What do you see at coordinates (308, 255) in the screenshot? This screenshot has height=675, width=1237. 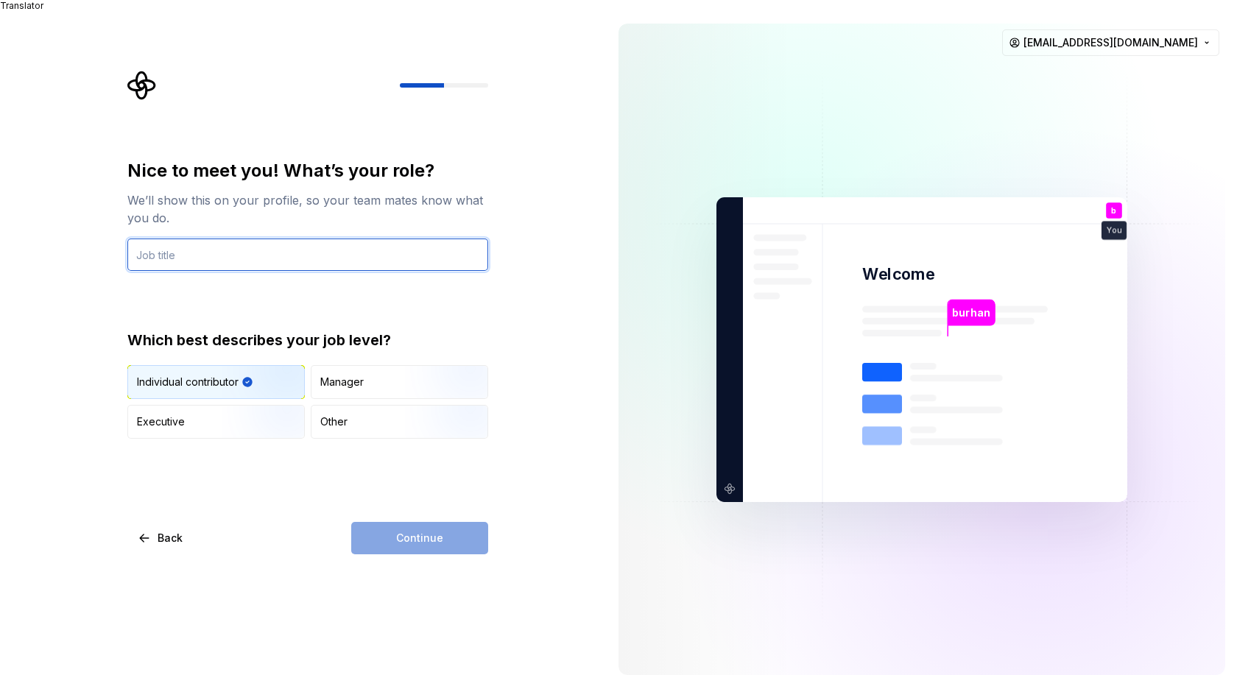 I see `input: Job title` at bounding box center [308, 255].